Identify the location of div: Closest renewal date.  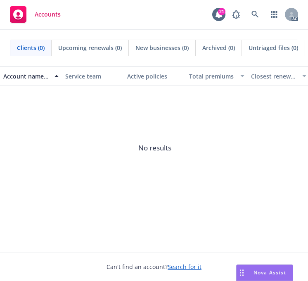
(274, 76).